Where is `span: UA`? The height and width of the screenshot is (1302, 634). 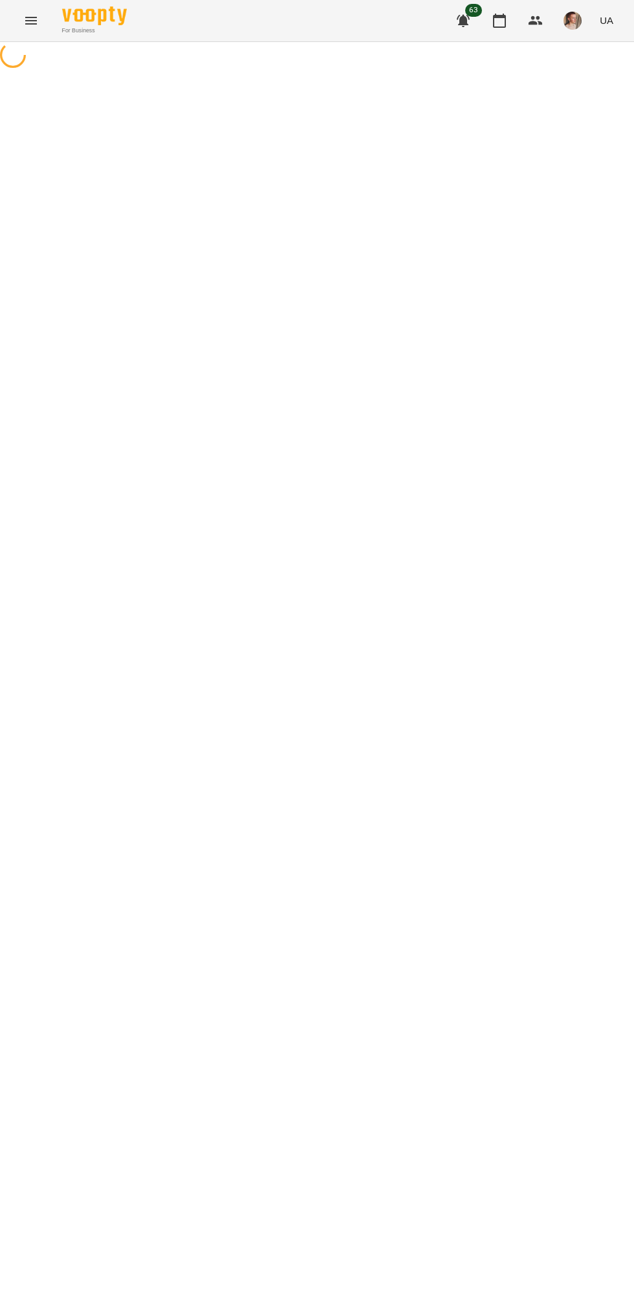
span: UA is located at coordinates (606, 20).